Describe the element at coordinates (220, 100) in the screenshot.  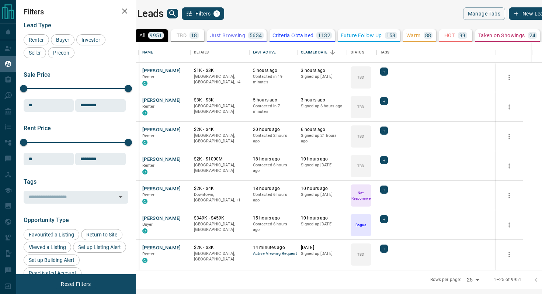
I see `p: $3K - $3K` at that location.